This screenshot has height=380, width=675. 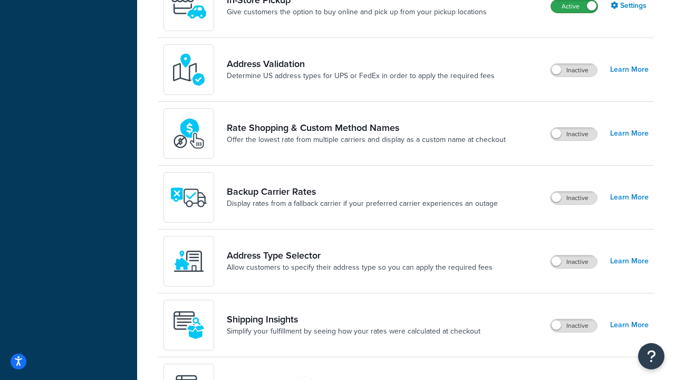 What do you see at coordinates (189, 70) in the screenshot?
I see `img: kIG8fy0lQAAAABJRU5ErkJggg==` at bounding box center [189, 70].